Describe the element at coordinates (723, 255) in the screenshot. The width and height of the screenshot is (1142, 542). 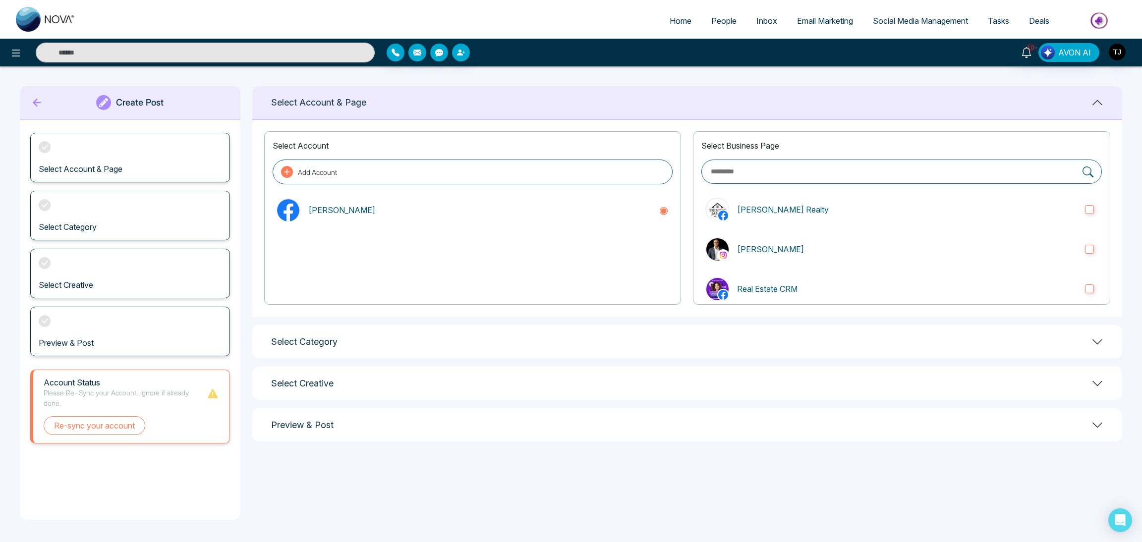
I see `img: instagram` at that location.